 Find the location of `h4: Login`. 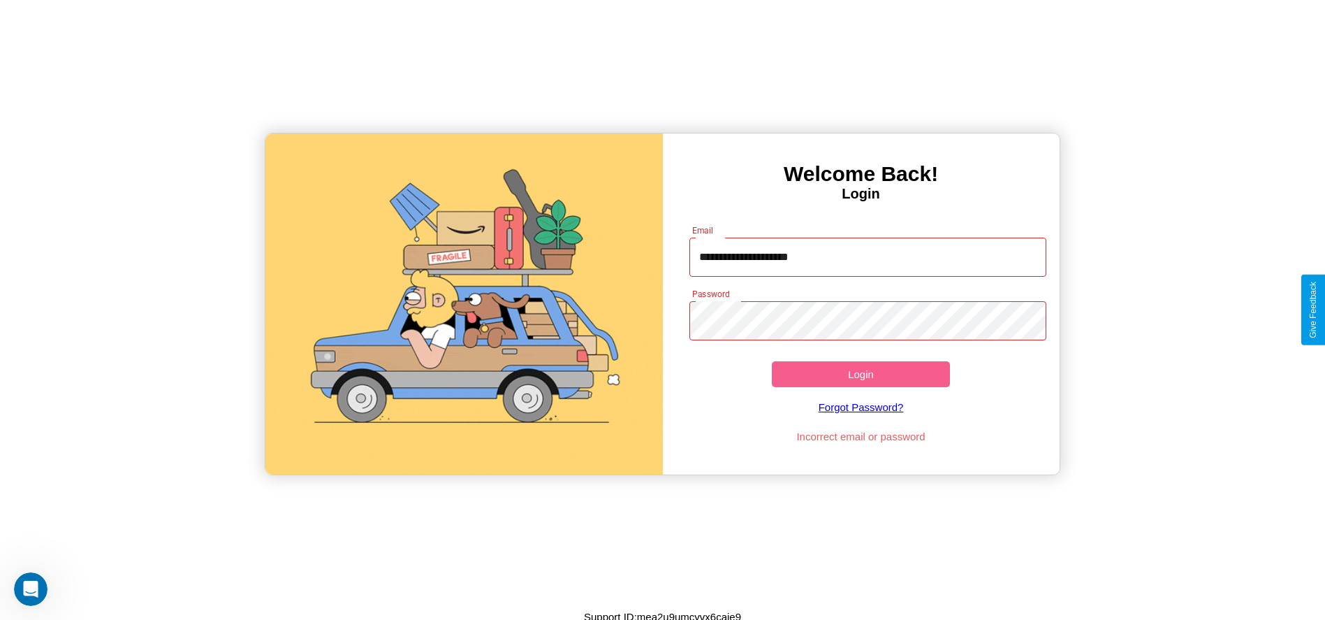

h4: Login is located at coordinates (861, 193).